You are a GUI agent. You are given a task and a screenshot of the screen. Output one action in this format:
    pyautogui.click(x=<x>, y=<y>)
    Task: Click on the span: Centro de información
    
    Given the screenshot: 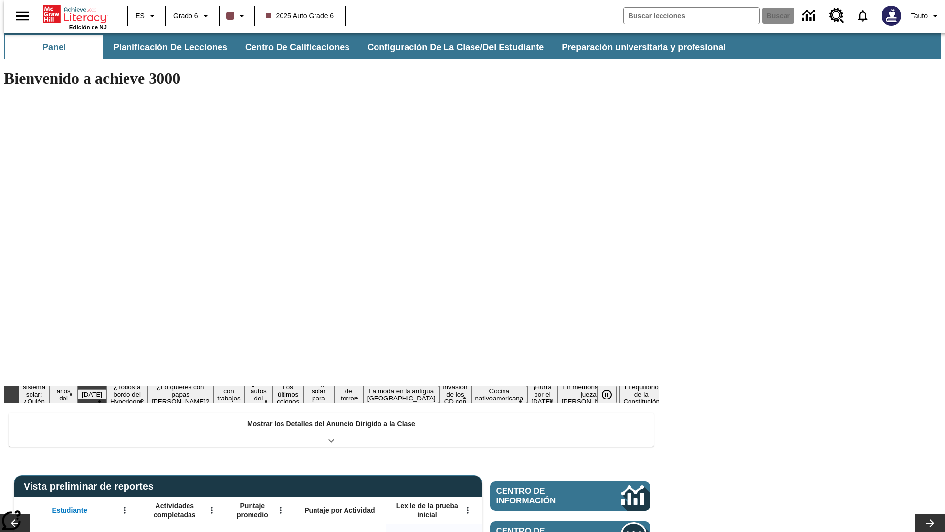 What is the action you would take?
    pyautogui.click(x=542, y=496)
    